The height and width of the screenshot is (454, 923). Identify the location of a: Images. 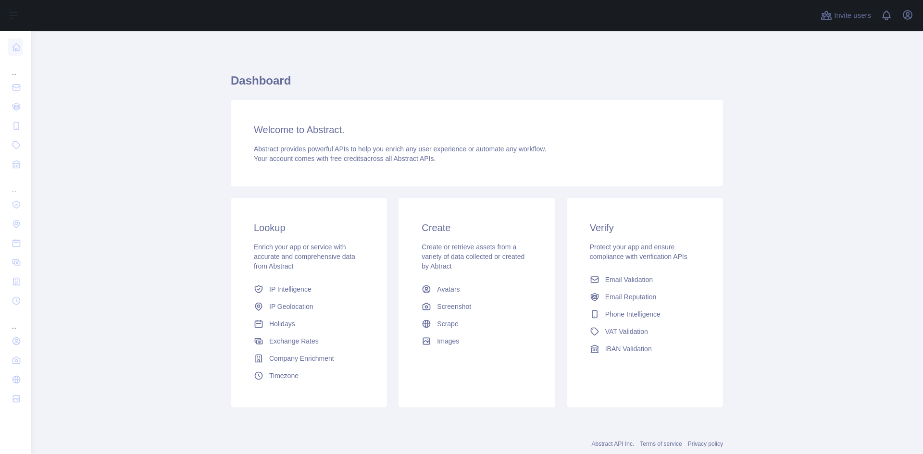
(476, 341).